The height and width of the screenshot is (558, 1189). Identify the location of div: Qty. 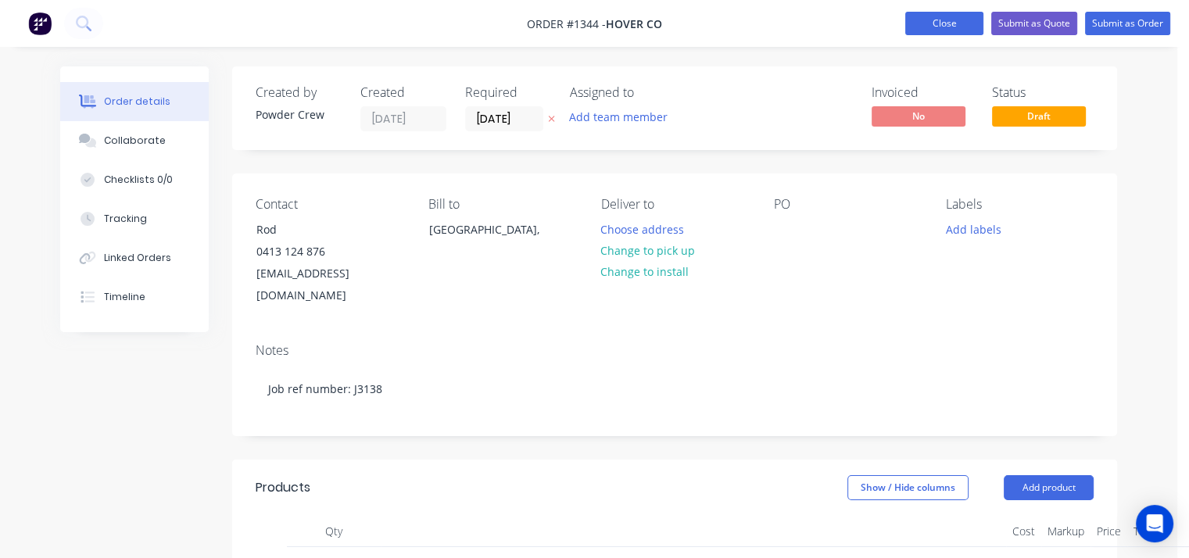
(334, 532).